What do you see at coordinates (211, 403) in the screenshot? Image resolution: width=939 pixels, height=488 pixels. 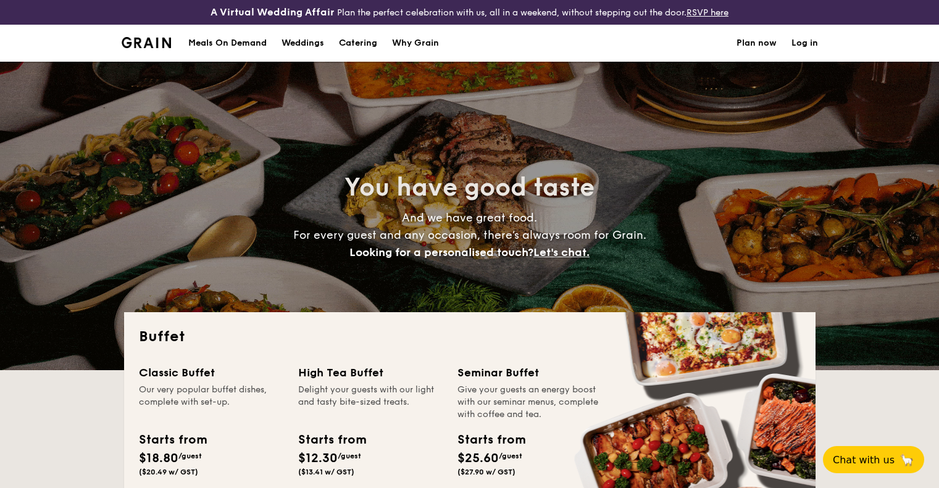 I see `div: Our very popular buffet dishes, complete with set-up.` at bounding box center [211, 403].